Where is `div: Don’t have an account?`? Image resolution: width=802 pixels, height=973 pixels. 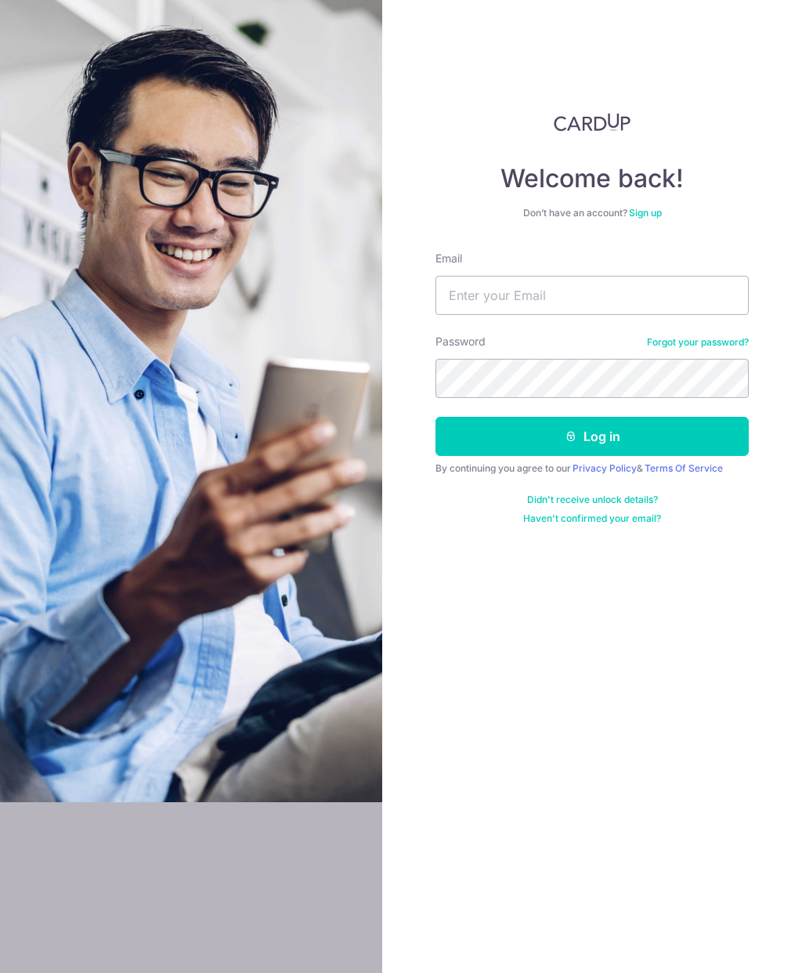 div: Don’t have an account? is located at coordinates (592, 213).